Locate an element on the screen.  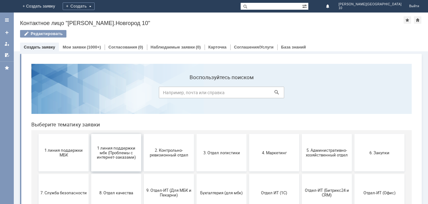
span: 9. Отдел-ИТ (Для МБК и Пекарни) is located at coordinates (142, 134).